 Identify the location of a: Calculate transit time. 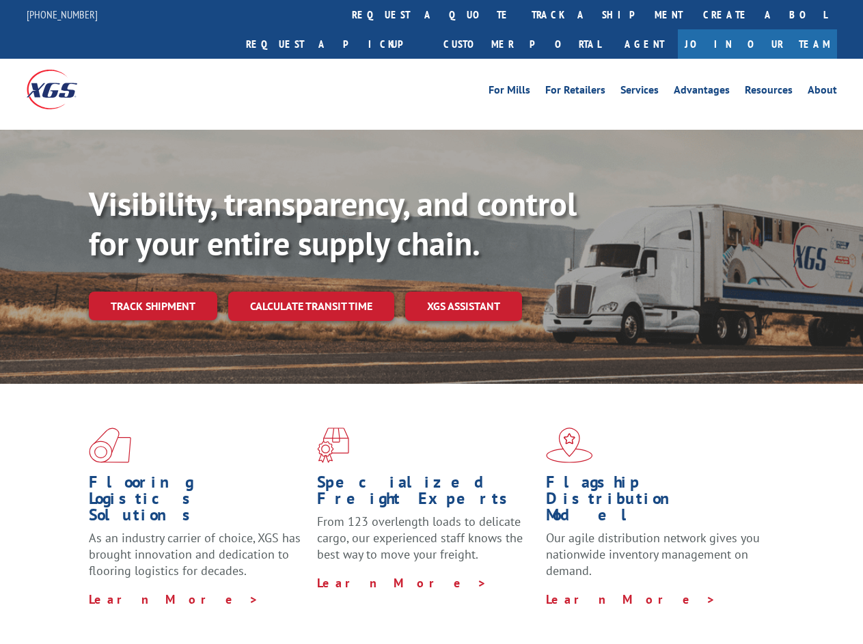
(311, 306).